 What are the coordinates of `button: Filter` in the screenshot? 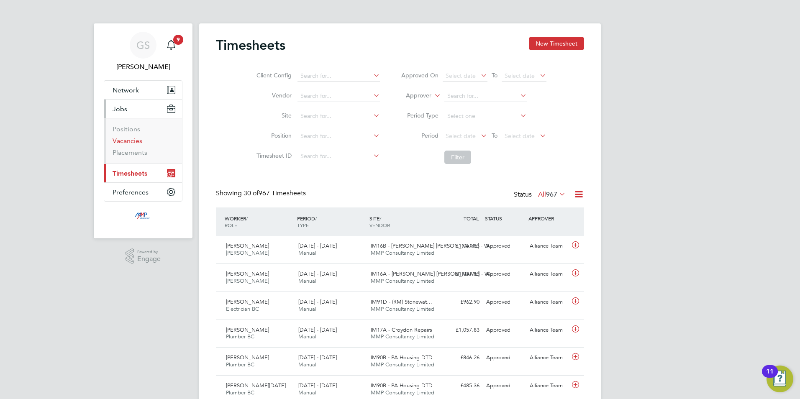 It's located at (458, 157).